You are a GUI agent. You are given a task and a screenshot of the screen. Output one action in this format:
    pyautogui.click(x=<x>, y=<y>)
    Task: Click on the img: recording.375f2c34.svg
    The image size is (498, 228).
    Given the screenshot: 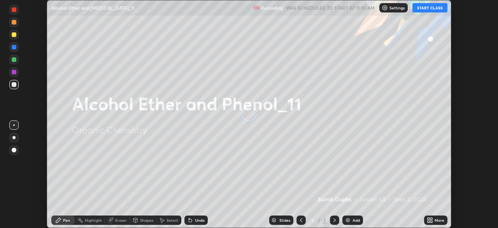 What is the action you would take?
    pyautogui.click(x=257, y=8)
    